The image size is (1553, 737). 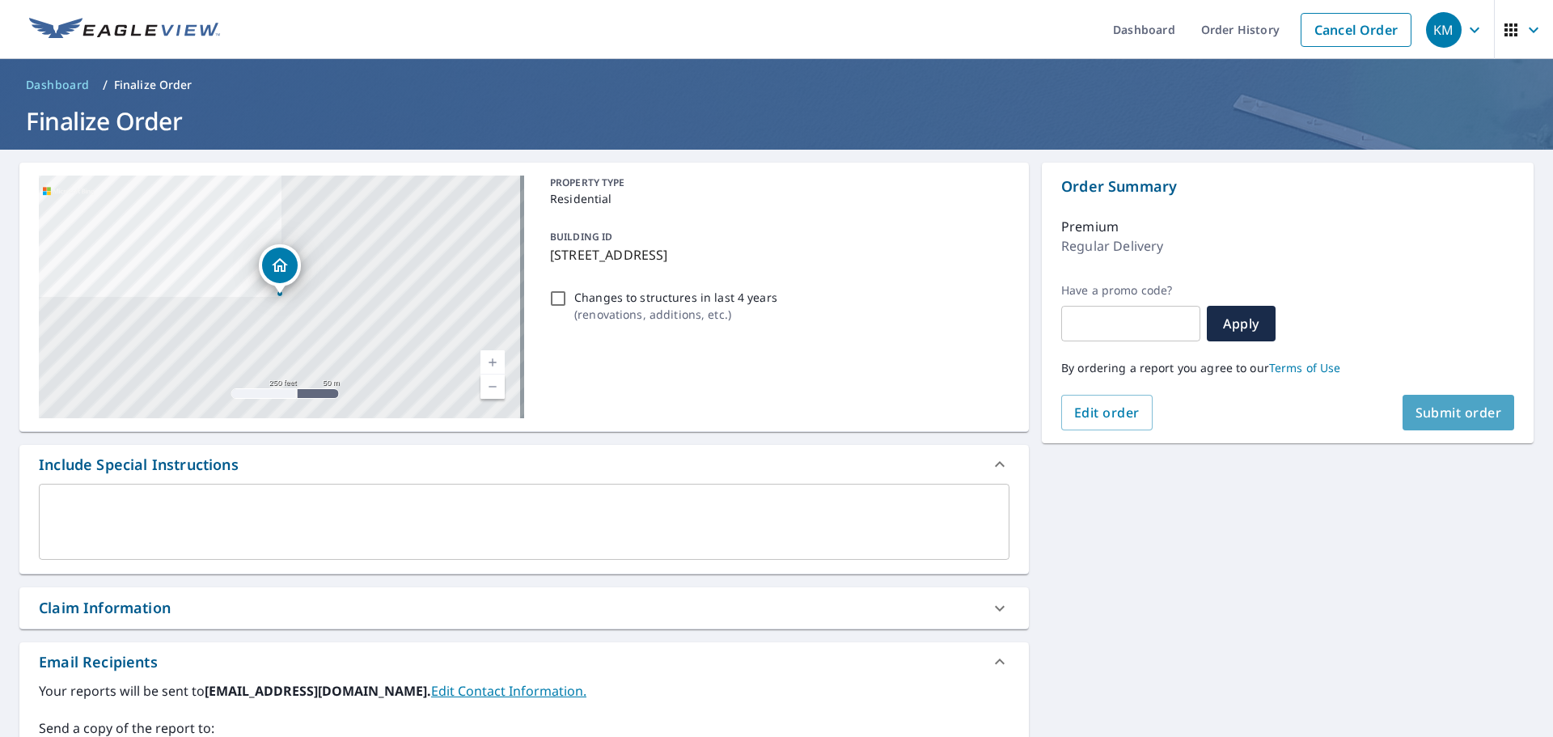 What do you see at coordinates (777, 198) in the screenshot?
I see `p: Residential` at bounding box center [777, 198].